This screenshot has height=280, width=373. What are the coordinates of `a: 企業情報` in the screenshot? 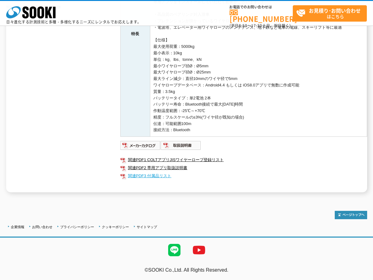 It's located at (18, 227).